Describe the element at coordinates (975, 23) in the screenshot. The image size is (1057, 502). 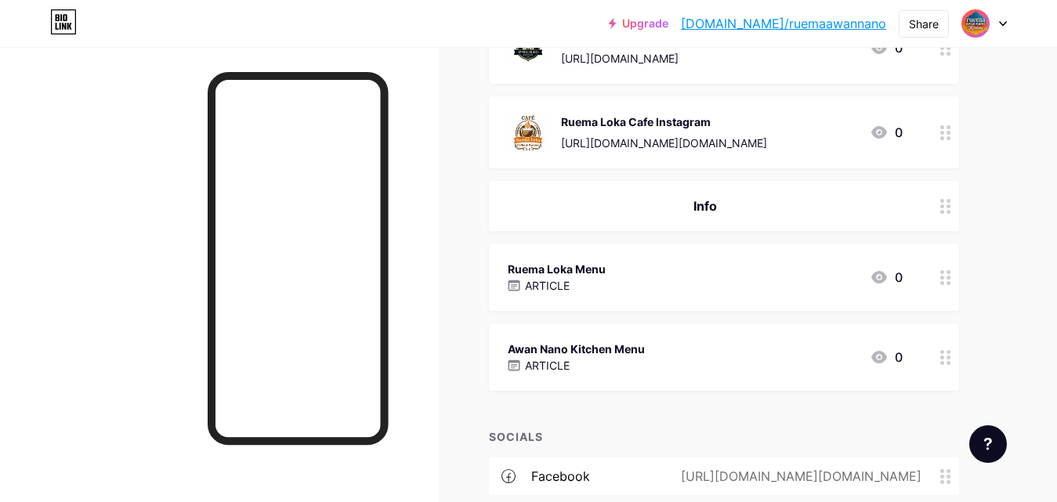
I see `img: ruemaawannano` at that location.